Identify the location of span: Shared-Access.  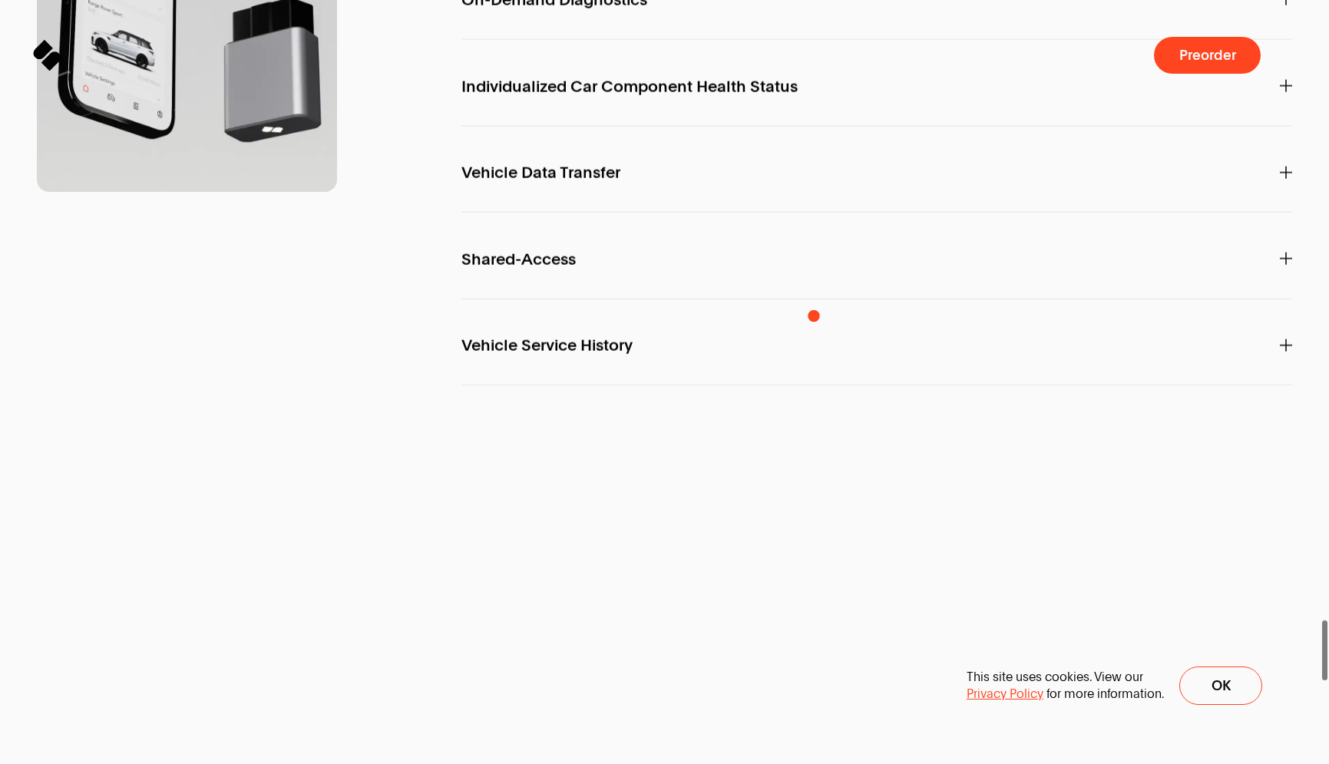
(518, 259).